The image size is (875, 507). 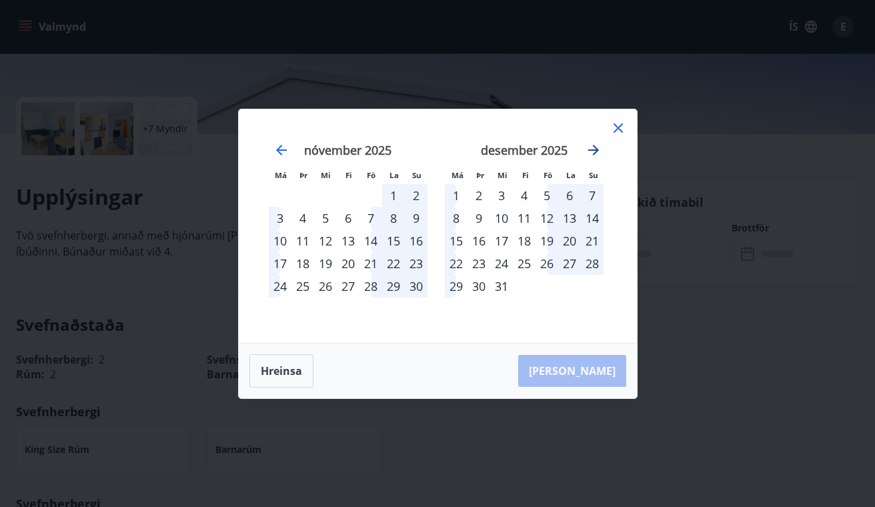 I want to click on td: sunnudagur, 28. desember 2025, so click(x=592, y=263).